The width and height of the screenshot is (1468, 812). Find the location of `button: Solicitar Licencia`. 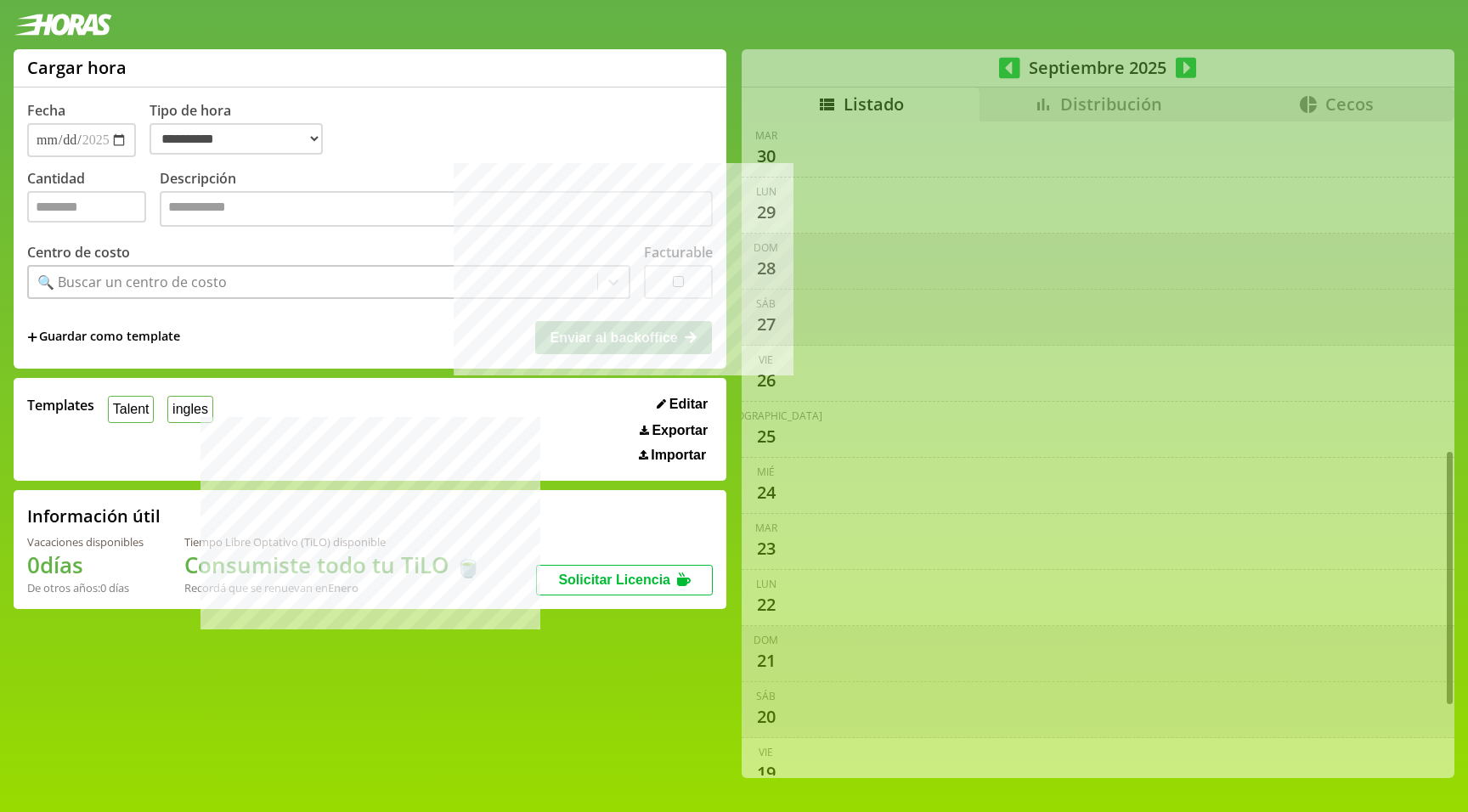

button: Solicitar Licencia is located at coordinates (625, 580).